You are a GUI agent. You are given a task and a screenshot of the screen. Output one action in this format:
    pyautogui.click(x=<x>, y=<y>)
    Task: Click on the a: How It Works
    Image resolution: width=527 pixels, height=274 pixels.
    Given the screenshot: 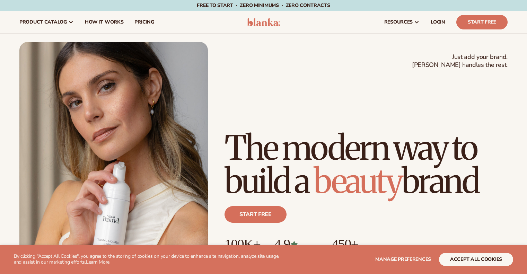 What is the action you would take?
    pyautogui.click(x=104, y=22)
    